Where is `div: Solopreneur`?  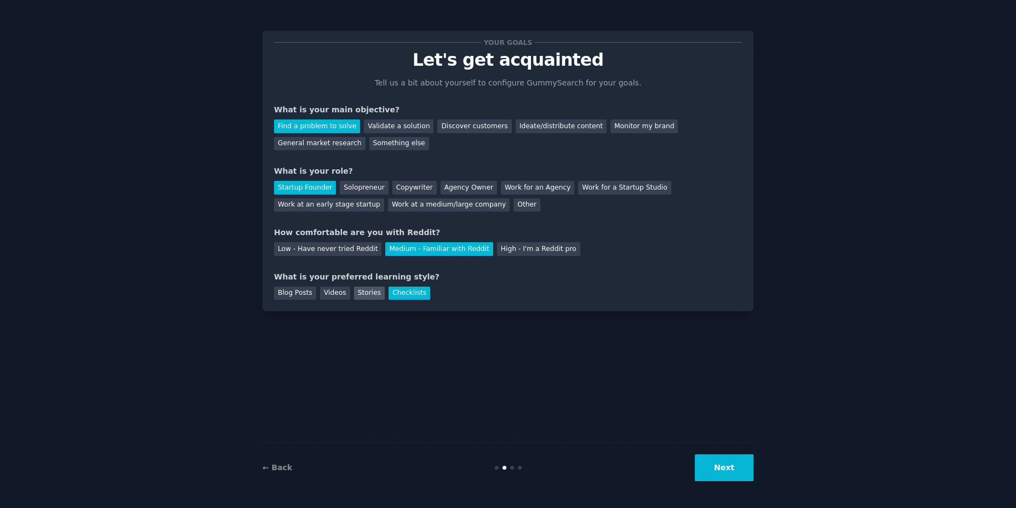 div: Solopreneur is located at coordinates (364, 187).